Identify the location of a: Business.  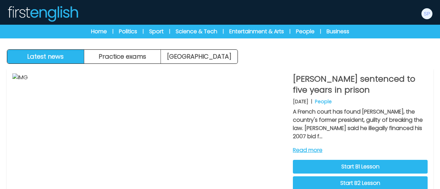
(338, 32).